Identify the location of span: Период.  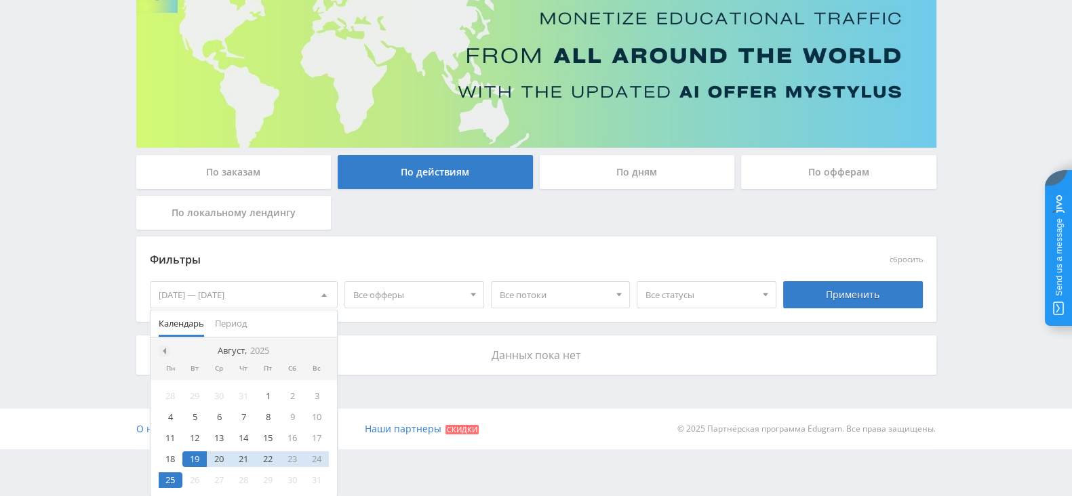
(230, 323).